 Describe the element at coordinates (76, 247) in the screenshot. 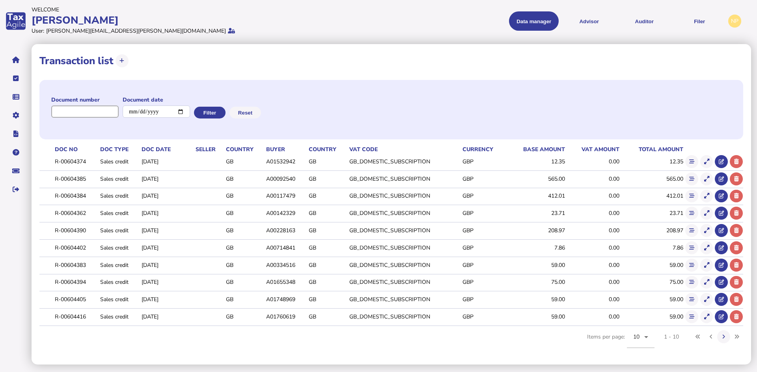

I see `td: R-00604402` at that location.